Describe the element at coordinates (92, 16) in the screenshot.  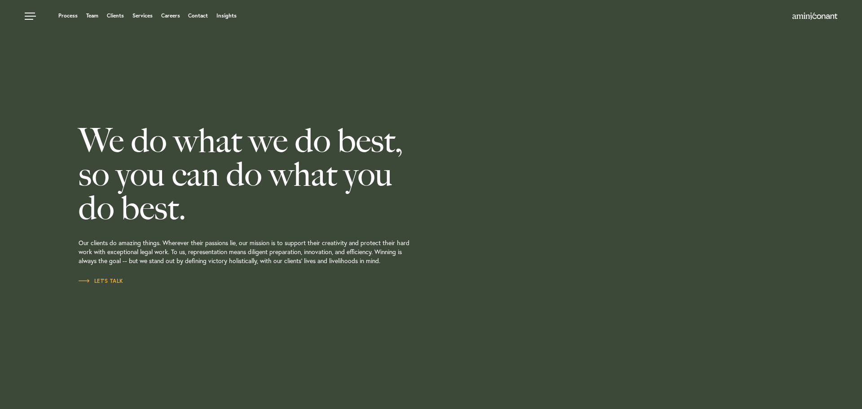
I see `a: Team` at that location.